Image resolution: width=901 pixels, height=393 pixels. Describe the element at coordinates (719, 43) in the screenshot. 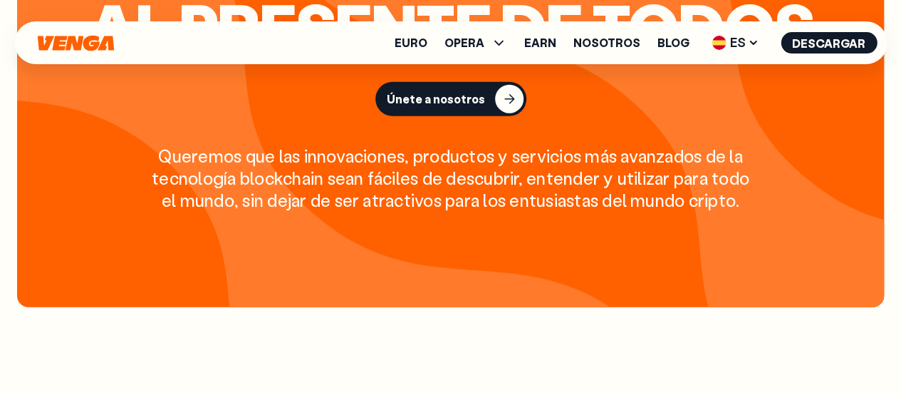

I see `img: flag-es` at that location.